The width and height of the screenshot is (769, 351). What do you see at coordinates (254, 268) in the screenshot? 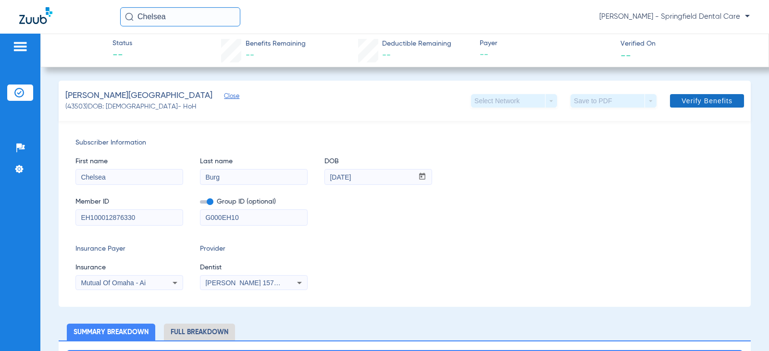
I see `span: Dentist` at bounding box center [254, 268].